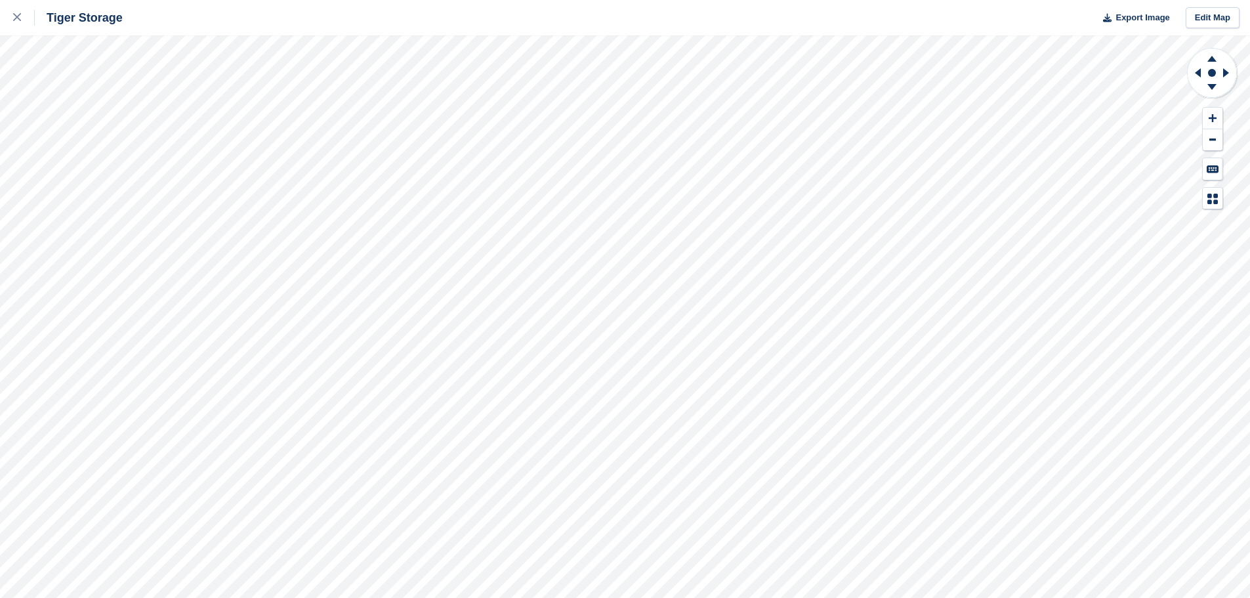 The height and width of the screenshot is (598, 1250). What do you see at coordinates (1212, 198) in the screenshot?
I see `button: Map Legend` at bounding box center [1212, 198].